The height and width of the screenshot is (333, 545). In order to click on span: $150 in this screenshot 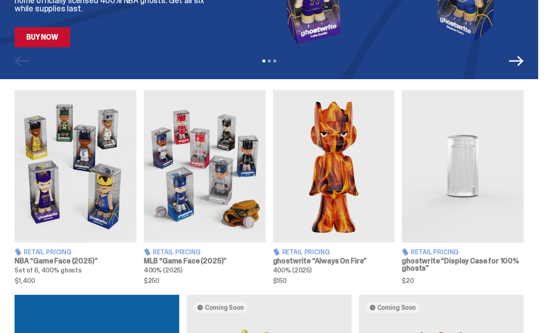, I will do `click(334, 281)`.